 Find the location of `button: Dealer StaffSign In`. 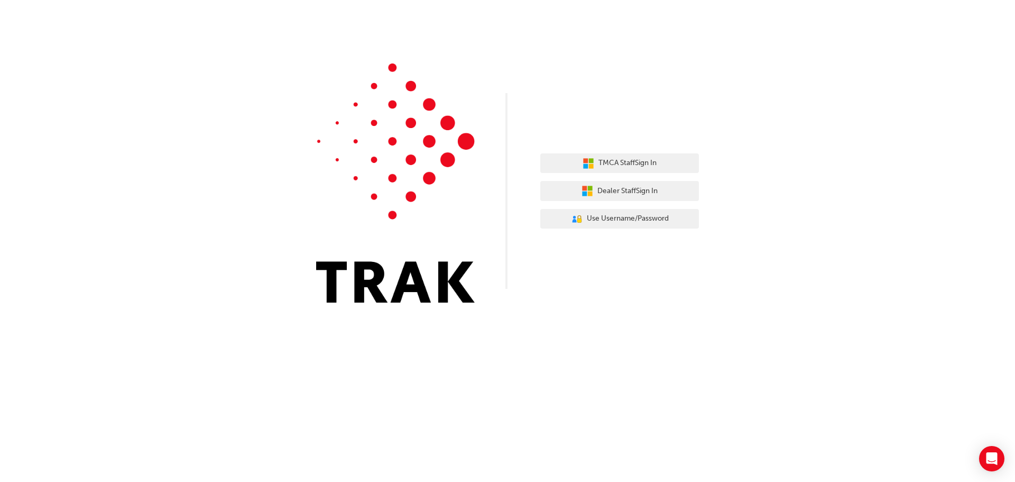

button: Dealer StaffSign In is located at coordinates (619, 191).